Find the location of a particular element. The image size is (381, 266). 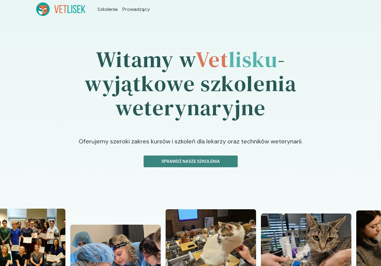

button: Sprawdź nasze szkolenia is located at coordinates (191, 161).